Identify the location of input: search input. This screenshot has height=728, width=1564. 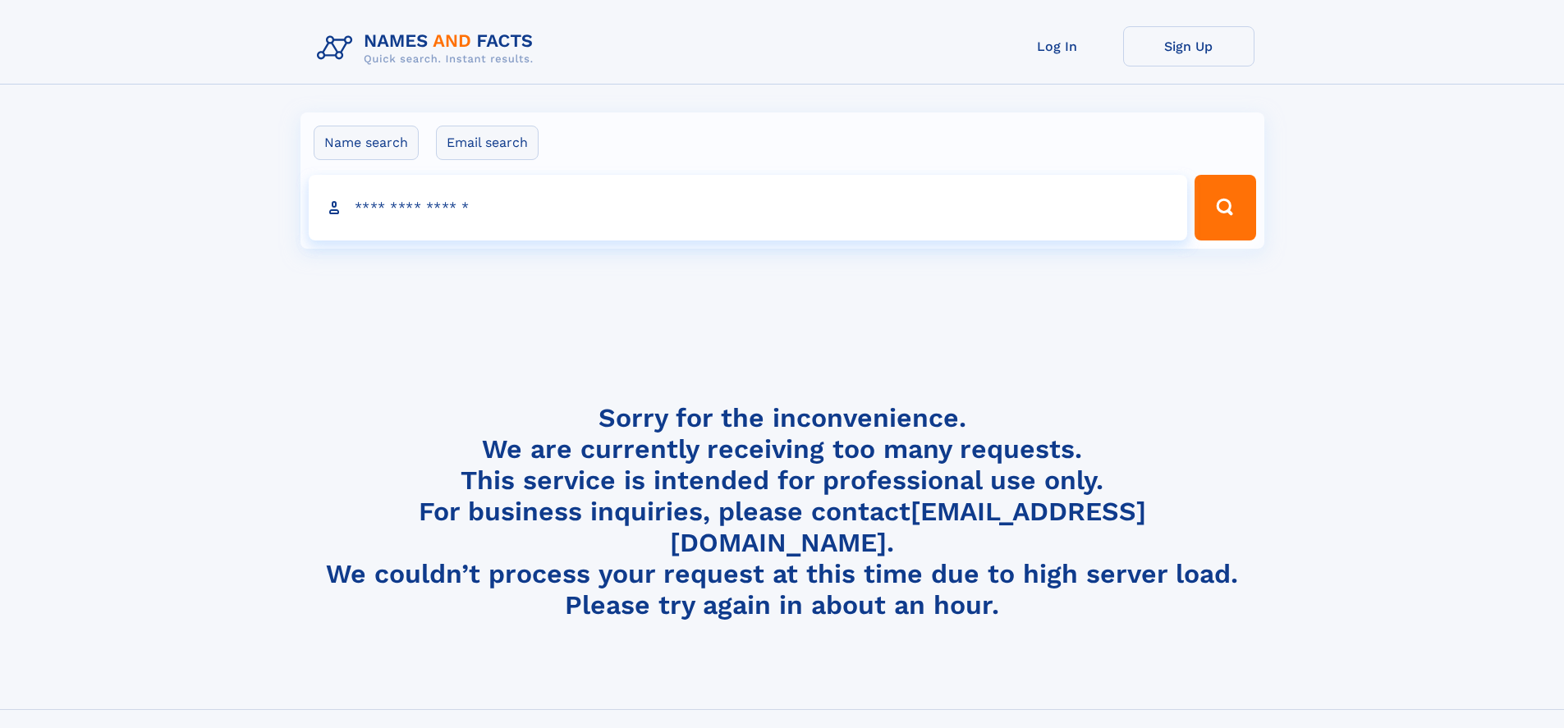
(748, 208).